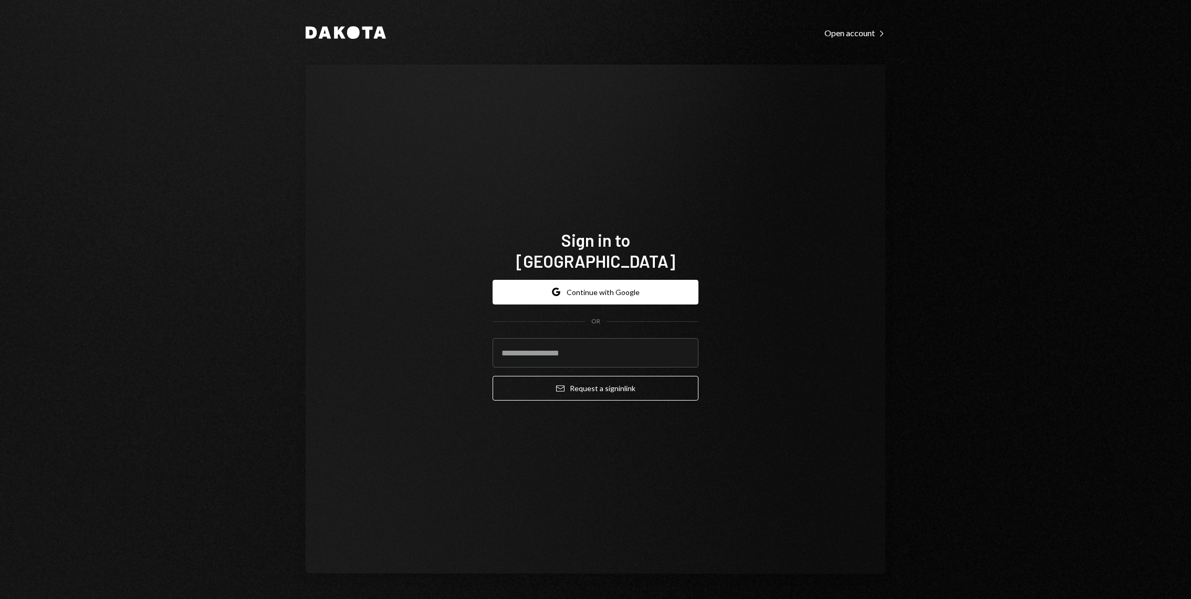 This screenshot has height=599, width=1191. Describe the element at coordinates (855, 33) in the screenshot. I see `a: Open account` at that location.